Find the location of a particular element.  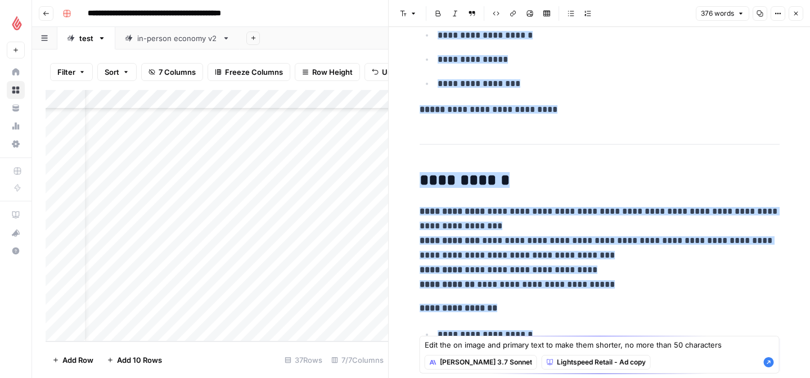

a: test is located at coordinates (86, 38).